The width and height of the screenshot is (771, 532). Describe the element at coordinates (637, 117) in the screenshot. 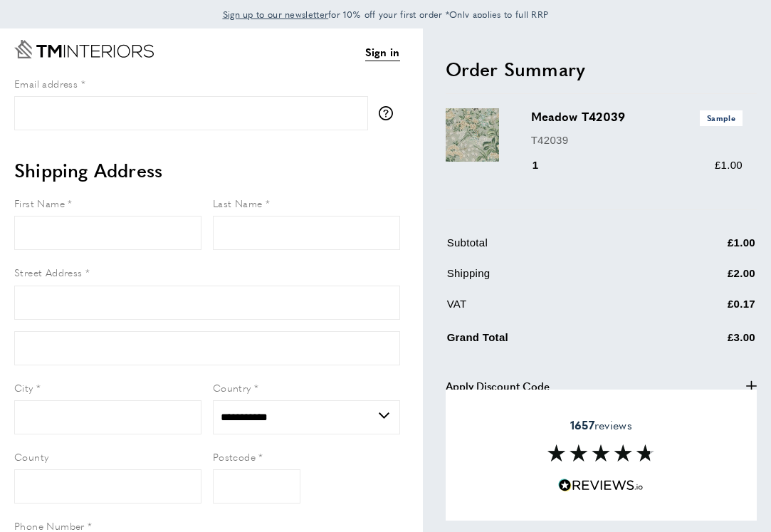

I see `h3: Meadow T42039` at that location.